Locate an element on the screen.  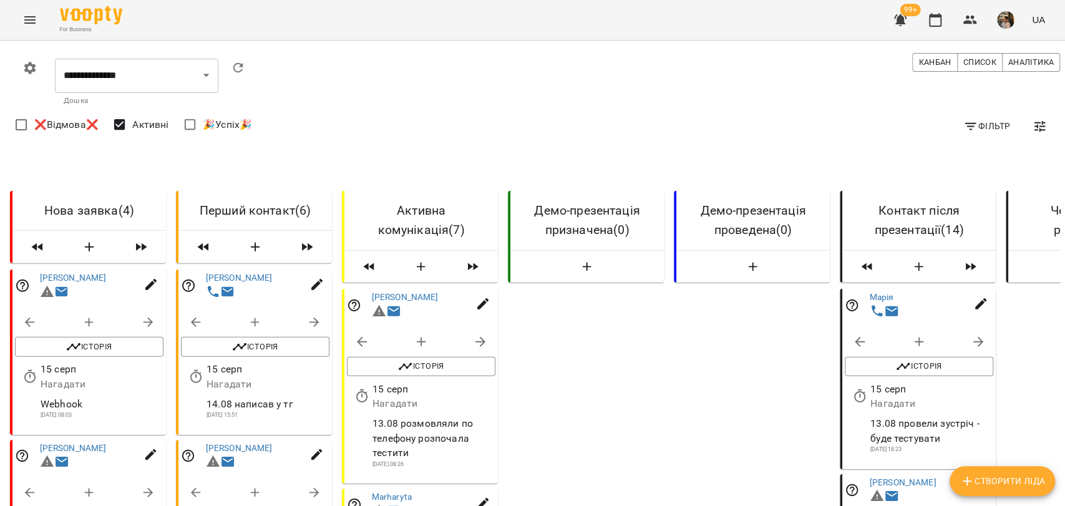
span: UA is located at coordinates (1038, 19).